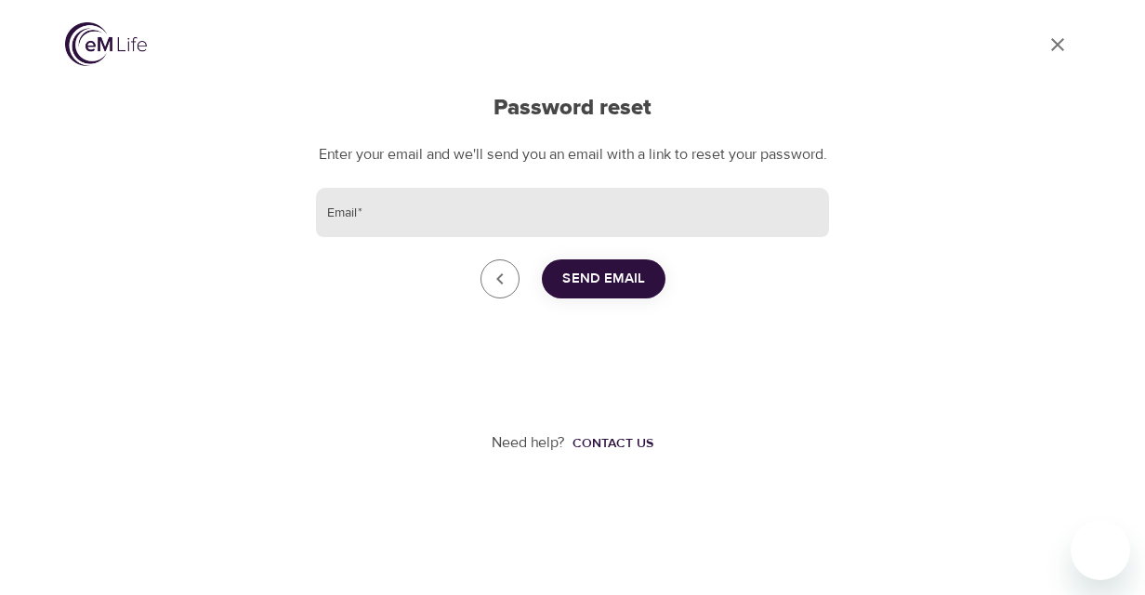 The height and width of the screenshot is (595, 1145). Describe the element at coordinates (106, 44) in the screenshot. I see `img: logo` at that location.